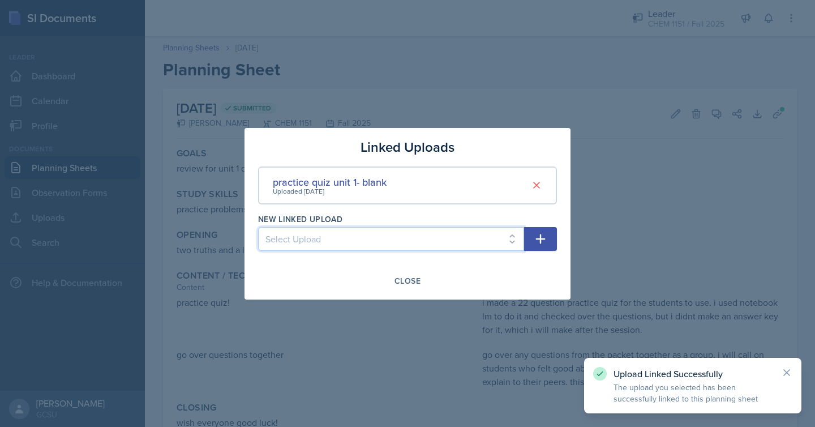 This screenshot has height=427, width=815. I want to click on div: Close, so click(407, 281).